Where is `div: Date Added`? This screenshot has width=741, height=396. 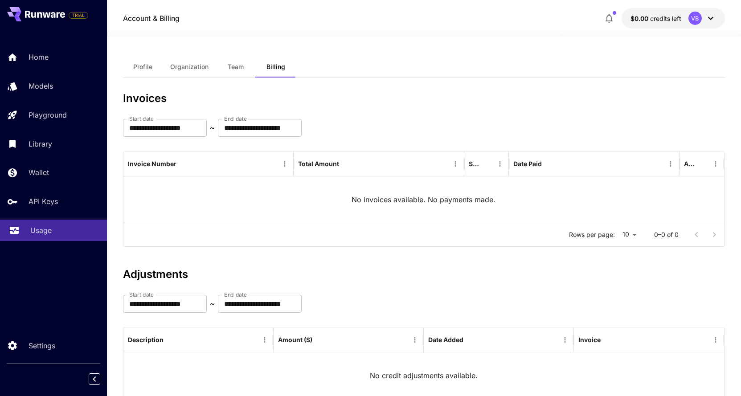
div: Date Added is located at coordinates (446, 340).